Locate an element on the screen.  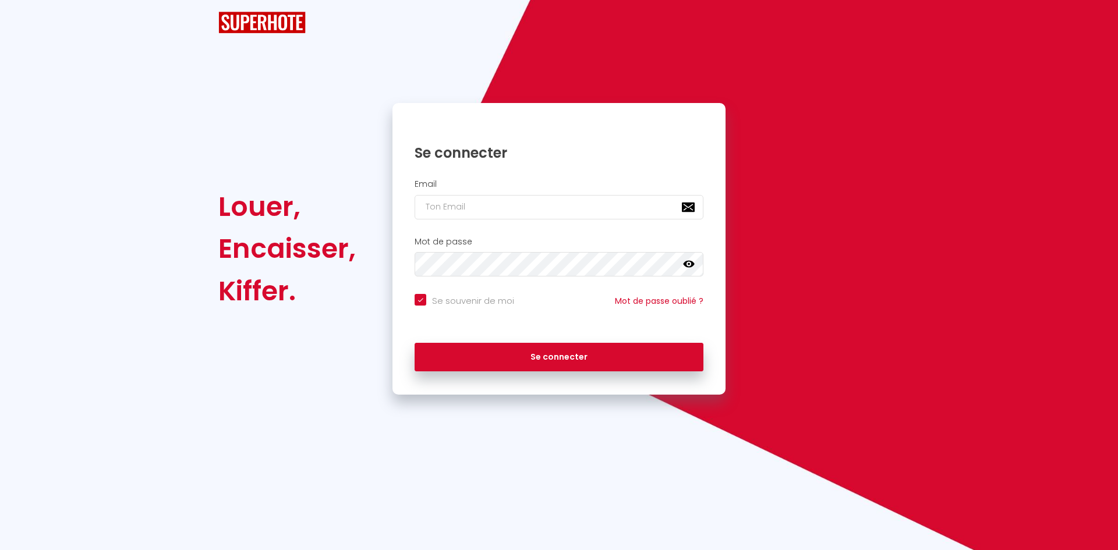
h2: Email is located at coordinates (559, 184).